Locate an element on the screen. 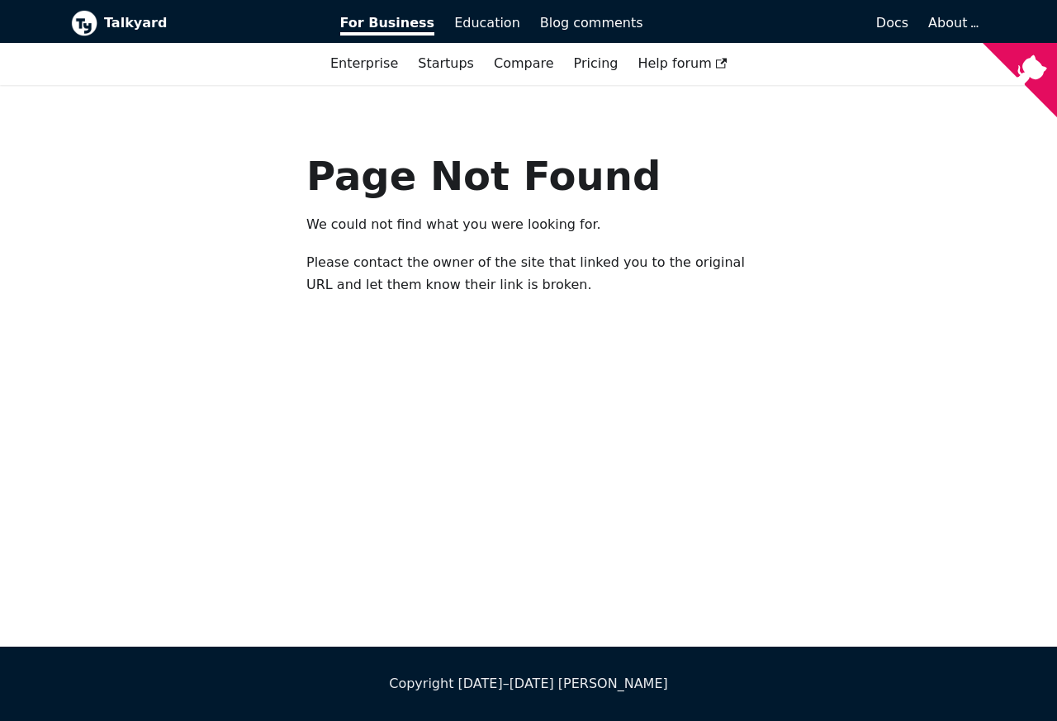 This screenshot has width=1057, height=721. p: Please contact the owner of the site that linked you to the original URL and let them know their ... is located at coordinates (528, 273).